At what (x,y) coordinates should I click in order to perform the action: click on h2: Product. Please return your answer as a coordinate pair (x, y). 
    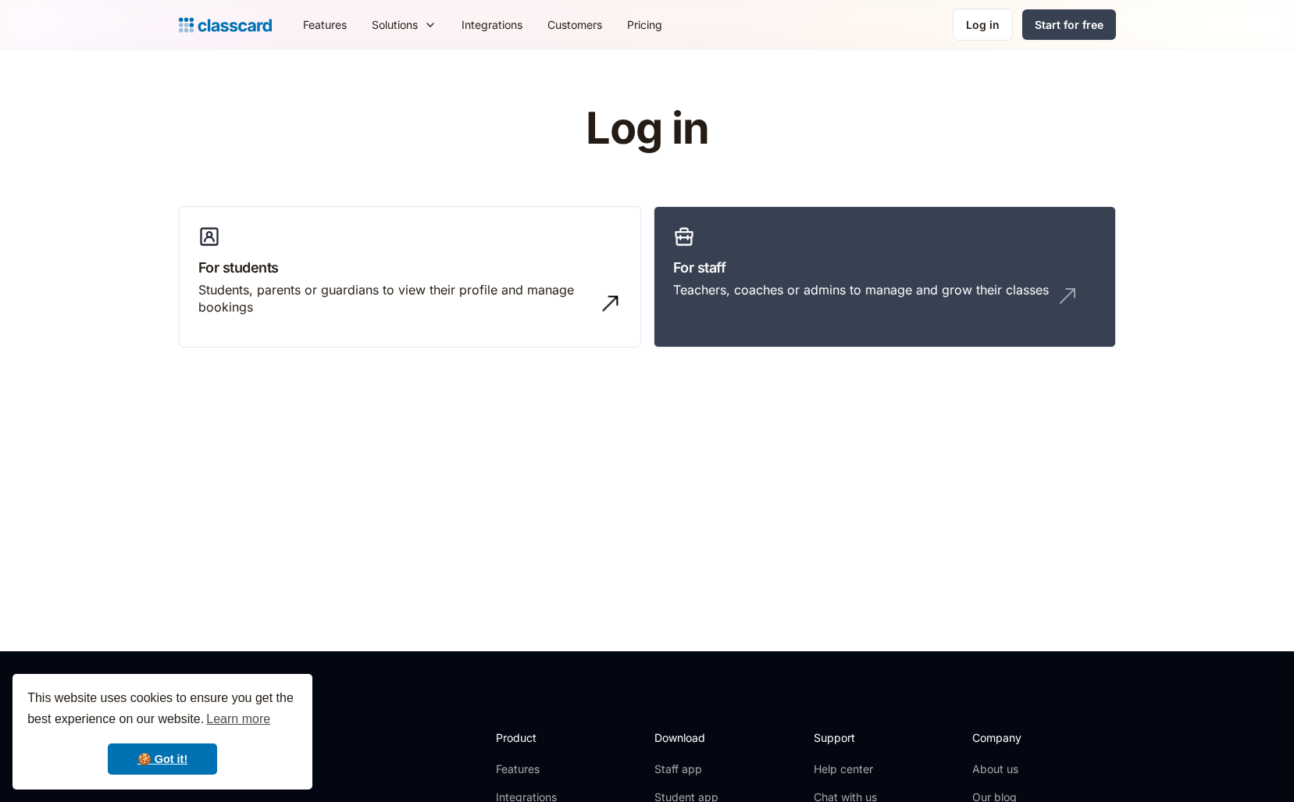
    Looking at the image, I should click on (537, 737).